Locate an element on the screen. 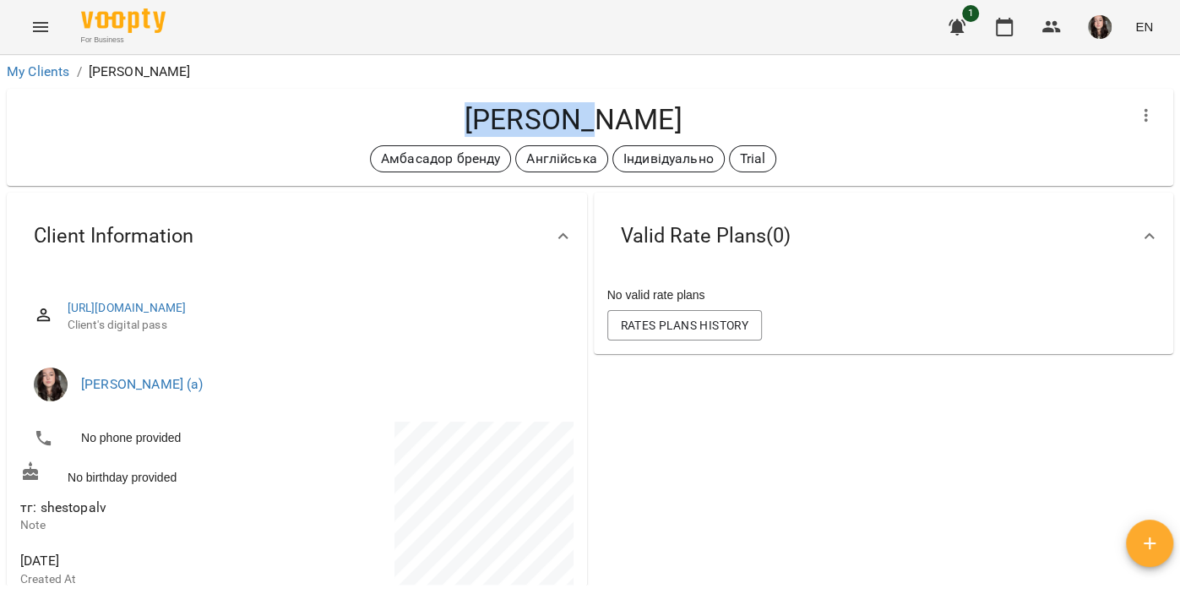 This screenshot has width=1180, height=594. div: Trial is located at coordinates (753, 159).